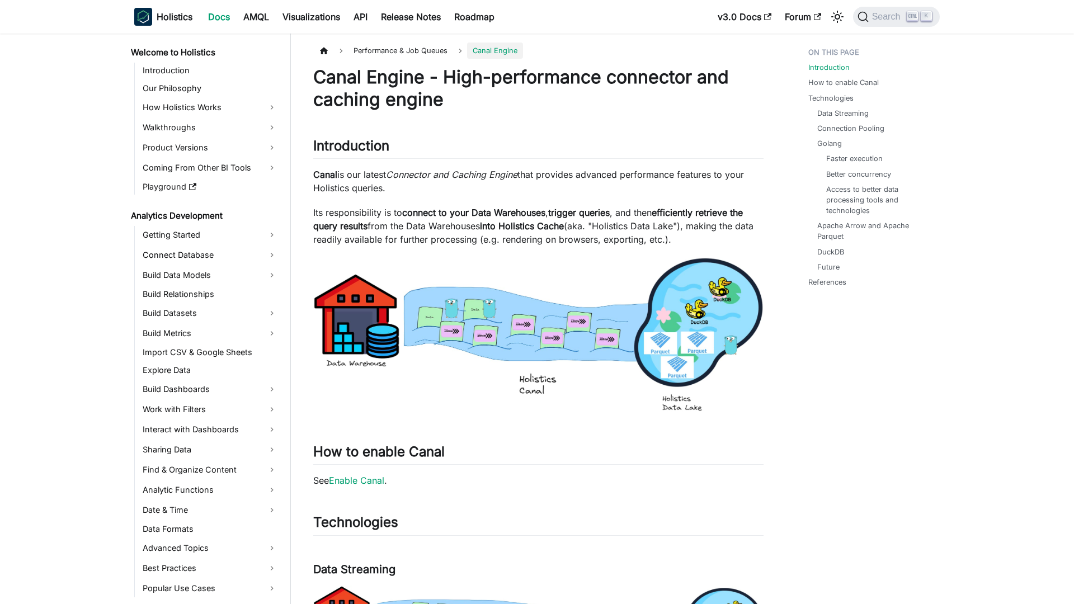 The image size is (1074, 604). Describe the element at coordinates (207, 319) in the screenshot. I see `nav: Docs sidebar` at that location.